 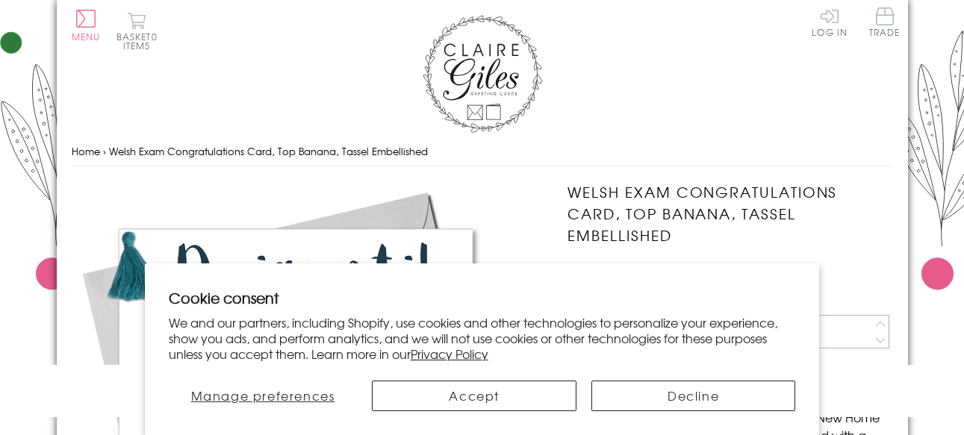 I want to click on span: Trade, so click(x=885, y=22).